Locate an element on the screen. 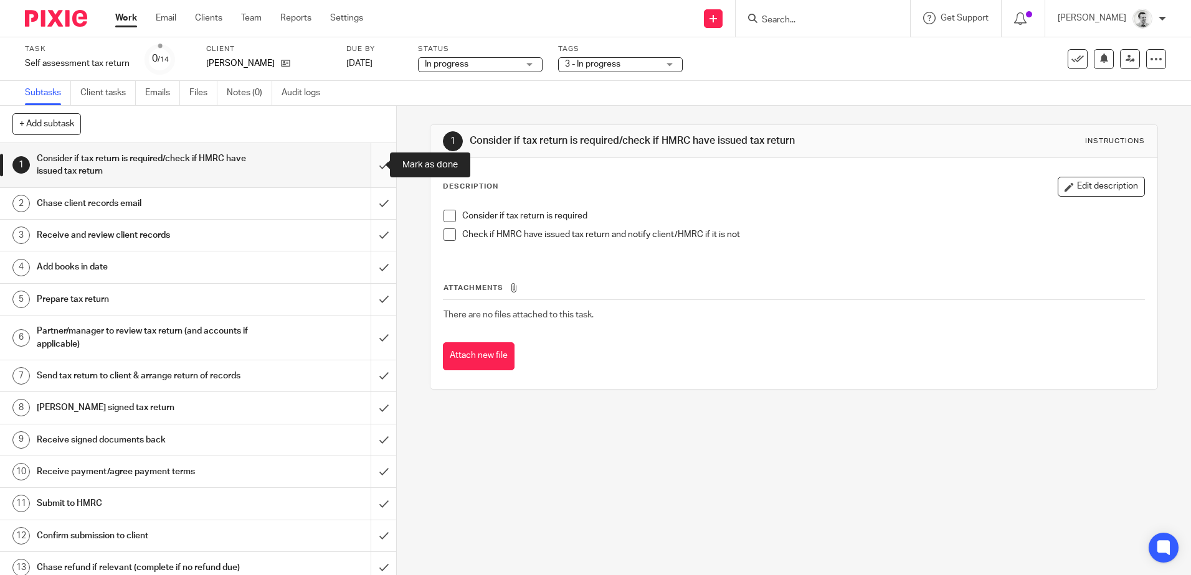  span: 3 - In progress is located at coordinates (592, 64).